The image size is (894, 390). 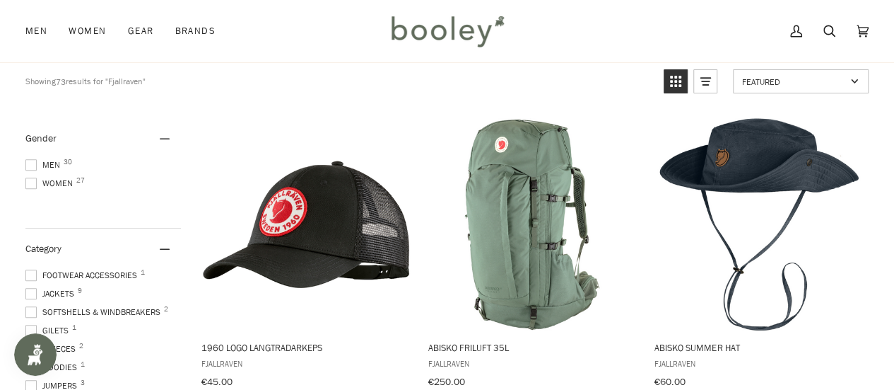 What do you see at coordinates (61, 81) in the screenshot?
I see `b: 73` at bounding box center [61, 81].